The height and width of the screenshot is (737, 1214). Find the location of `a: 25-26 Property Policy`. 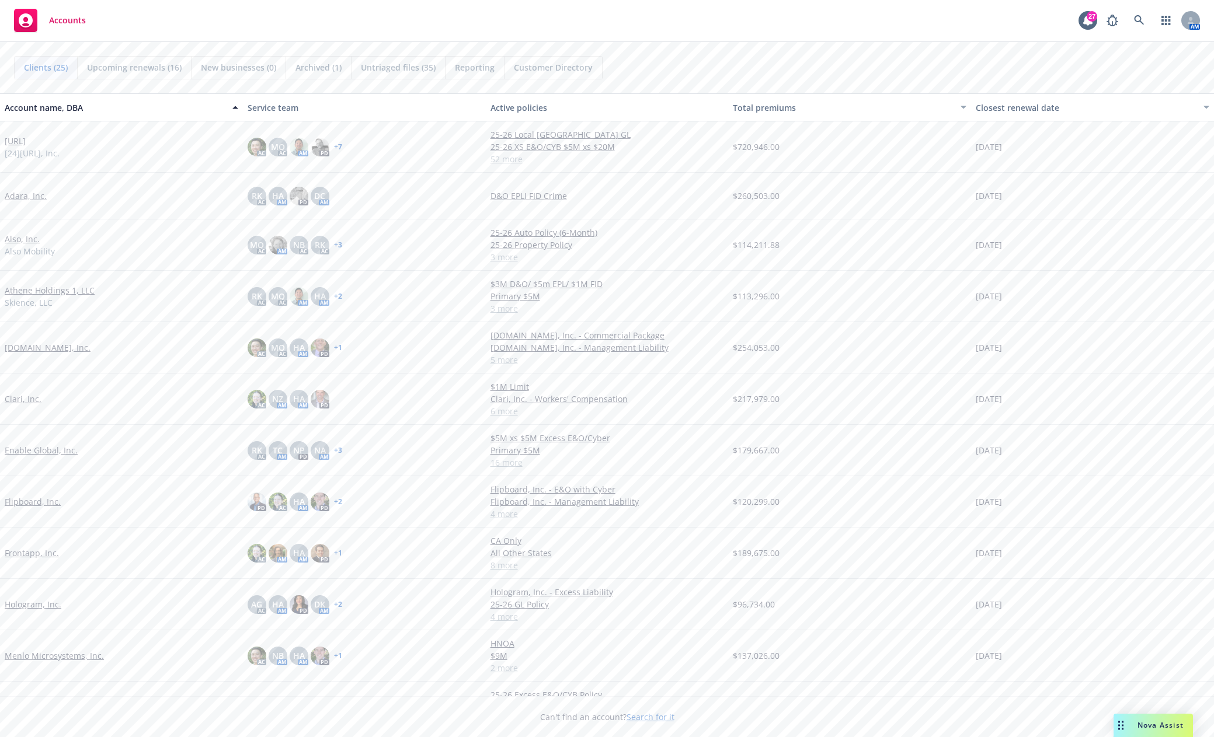

a: 25-26 Property Policy is located at coordinates (607, 245).